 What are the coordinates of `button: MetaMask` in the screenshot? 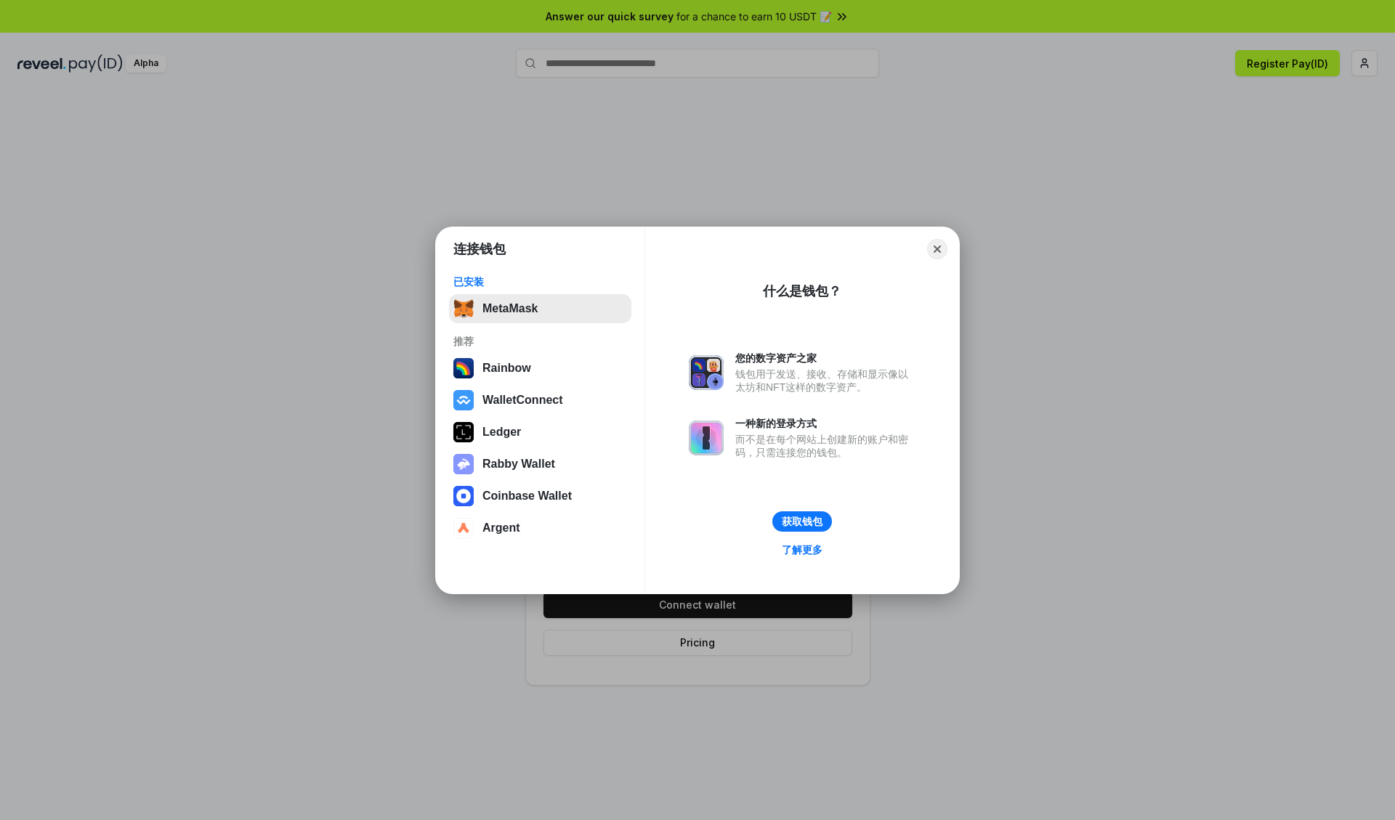 It's located at (540, 309).